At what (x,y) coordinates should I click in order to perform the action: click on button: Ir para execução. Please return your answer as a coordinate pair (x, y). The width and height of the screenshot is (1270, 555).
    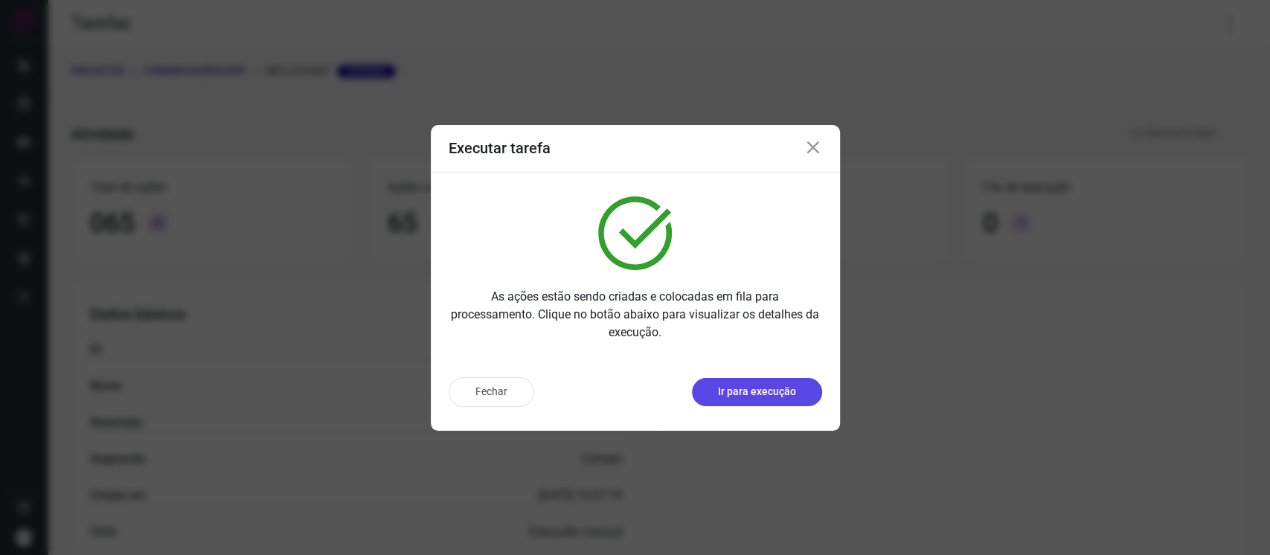
    Looking at the image, I should click on (757, 392).